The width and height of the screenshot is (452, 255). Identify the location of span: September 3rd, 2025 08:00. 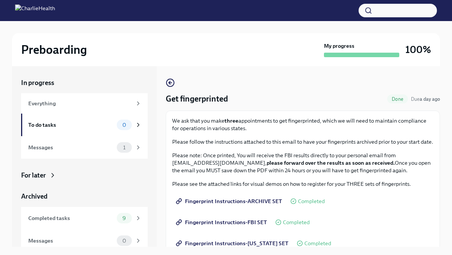
(425, 99).